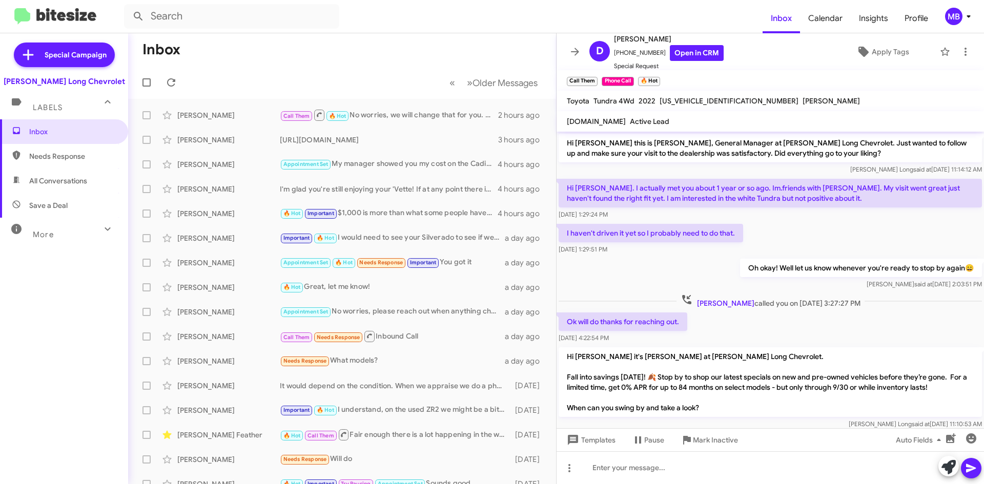  I want to click on div: Fair enough there is a lot happening in the world. I don't think it's outside of the realm of pos..., so click(395, 435).